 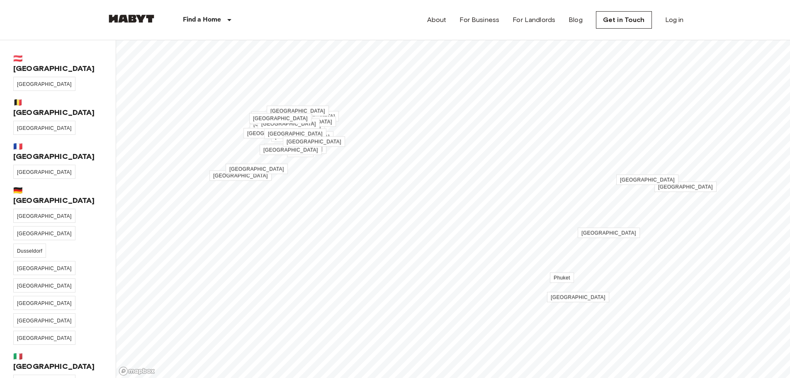 What do you see at coordinates (479, 20) in the screenshot?
I see `a: For Business` at bounding box center [479, 20].